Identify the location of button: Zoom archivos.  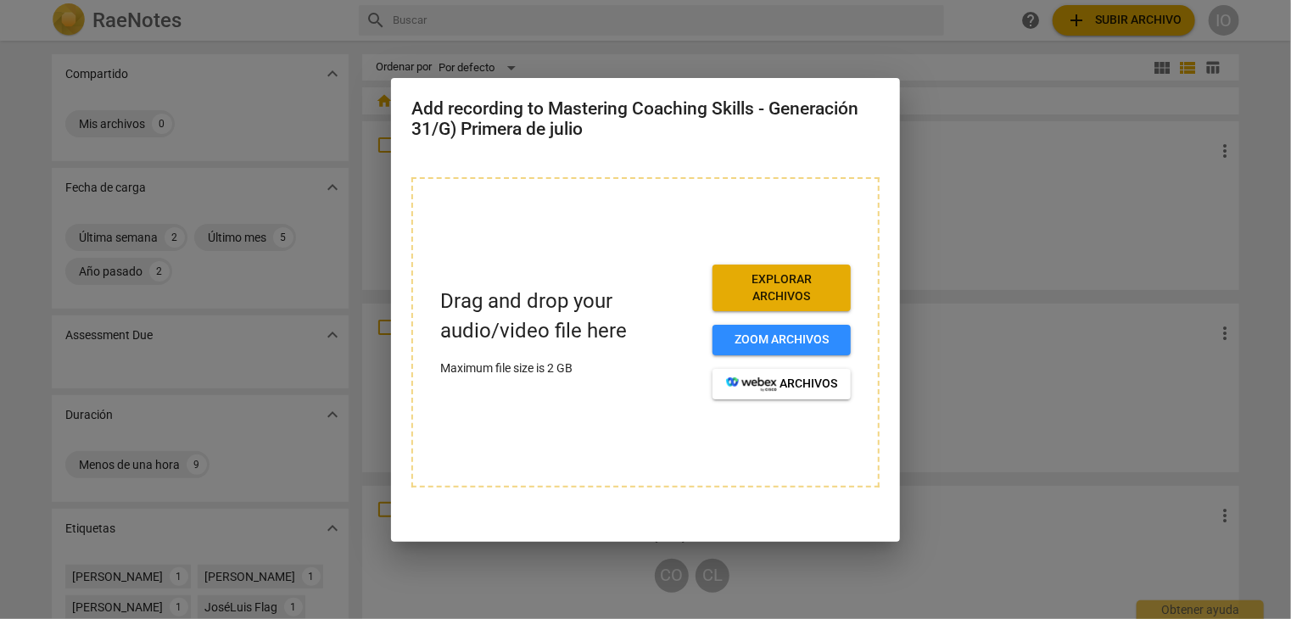
(781, 340).